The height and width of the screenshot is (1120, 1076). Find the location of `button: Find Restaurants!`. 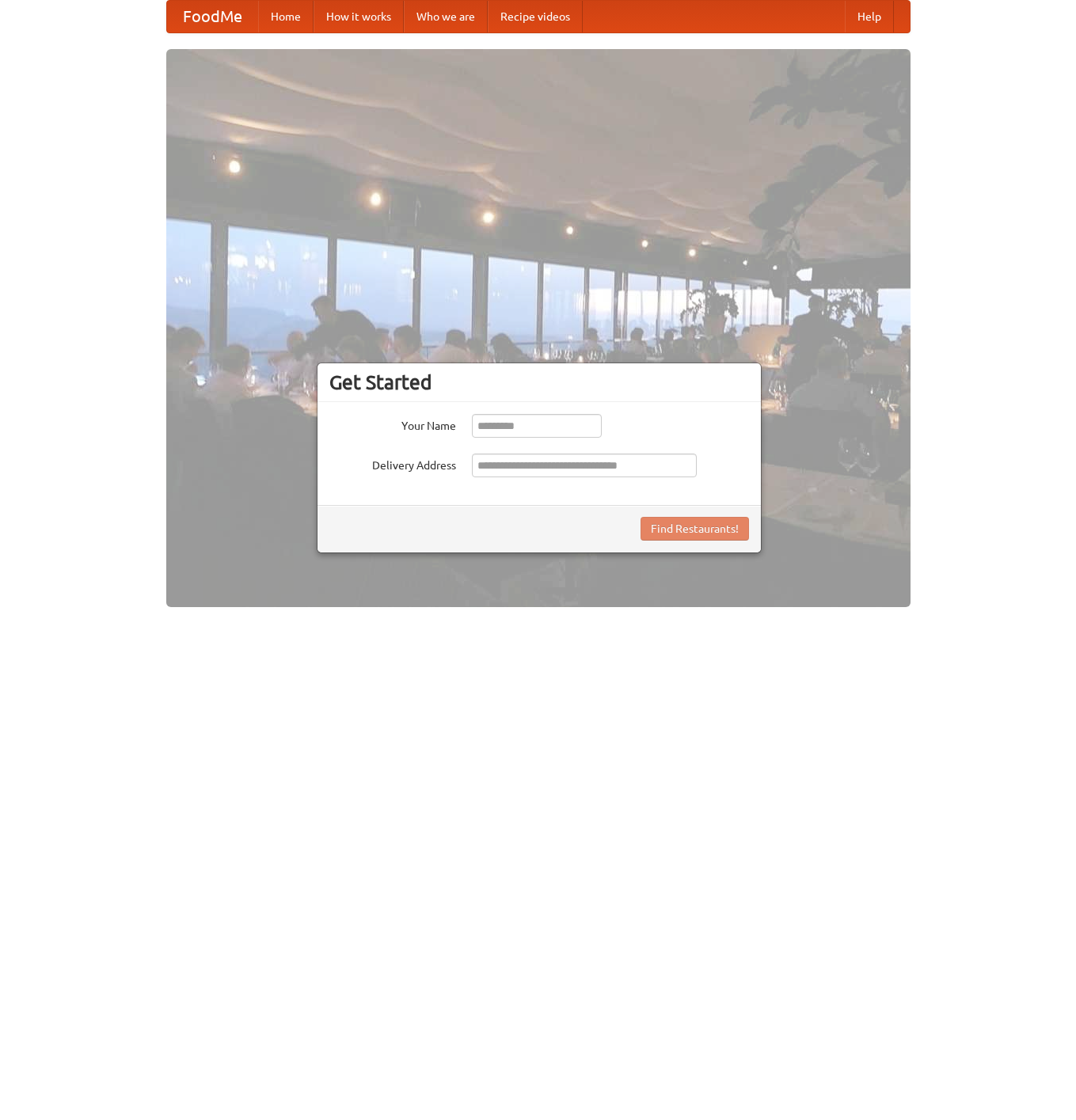

button: Find Restaurants! is located at coordinates (694, 529).